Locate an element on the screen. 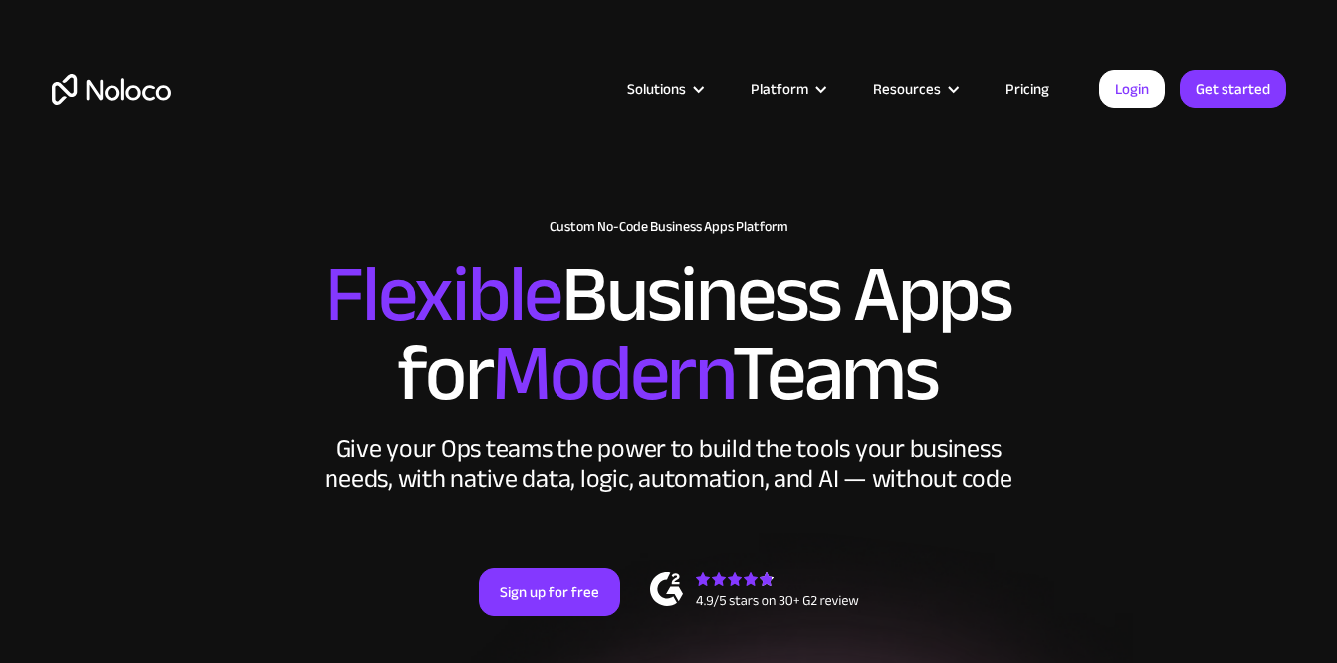 The width and height of the screenshot is (1337, 663). a: Login is located at coordinates (1132, 89).